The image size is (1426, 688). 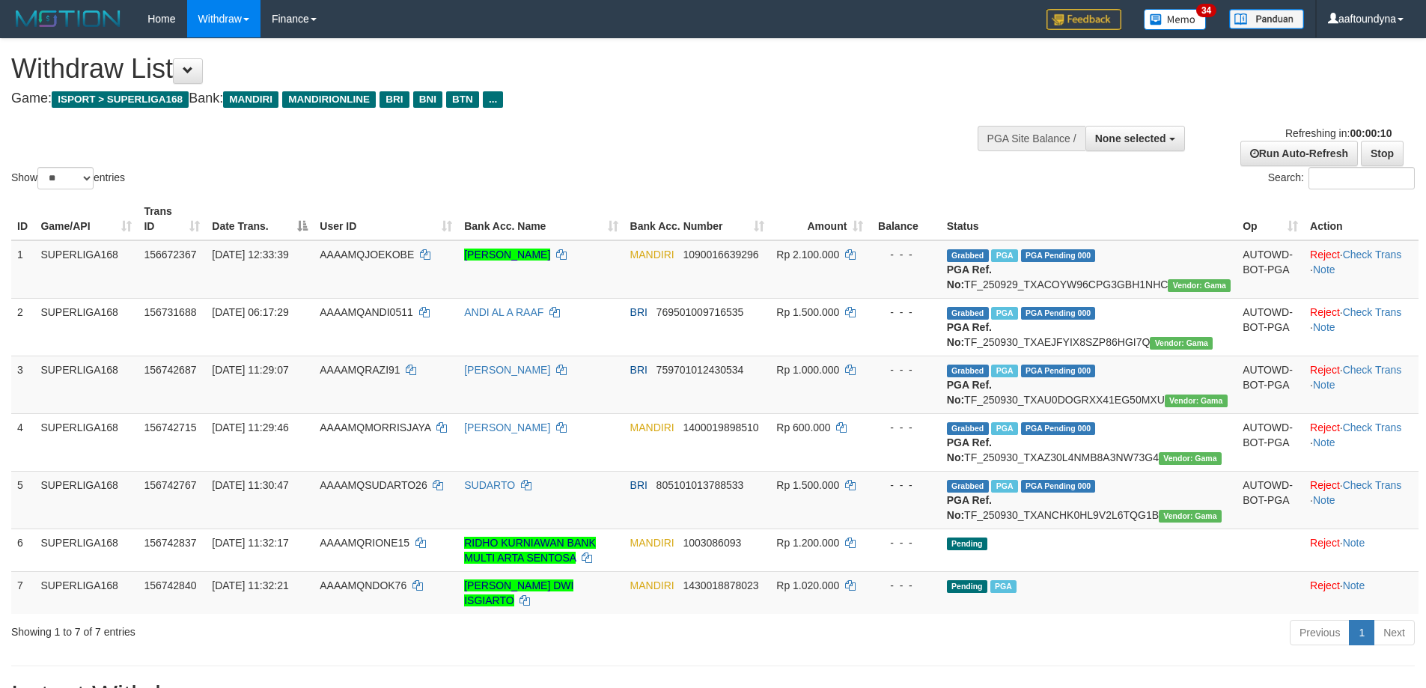 I want to click on div: Showing 1 to 7 of 7 entries, so click(x=297, y=629).